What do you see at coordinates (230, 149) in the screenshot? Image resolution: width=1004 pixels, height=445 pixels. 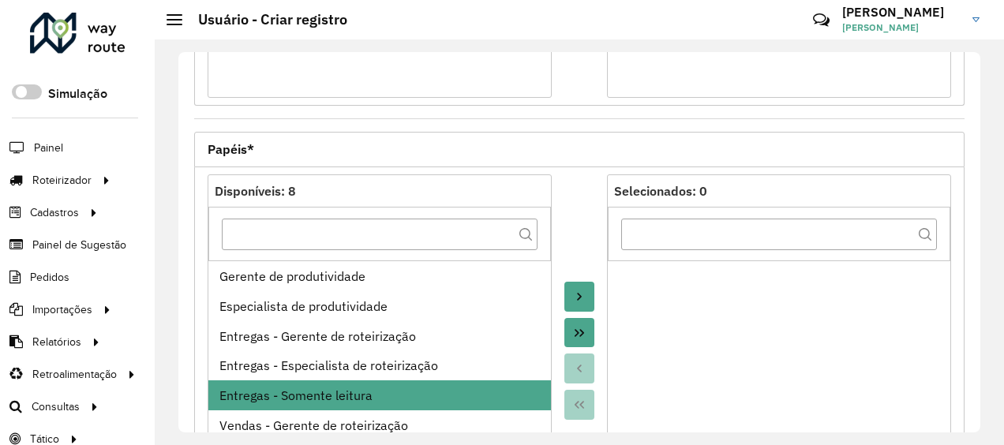 I see `span: Papéis*` at bounding box center [230, 149].